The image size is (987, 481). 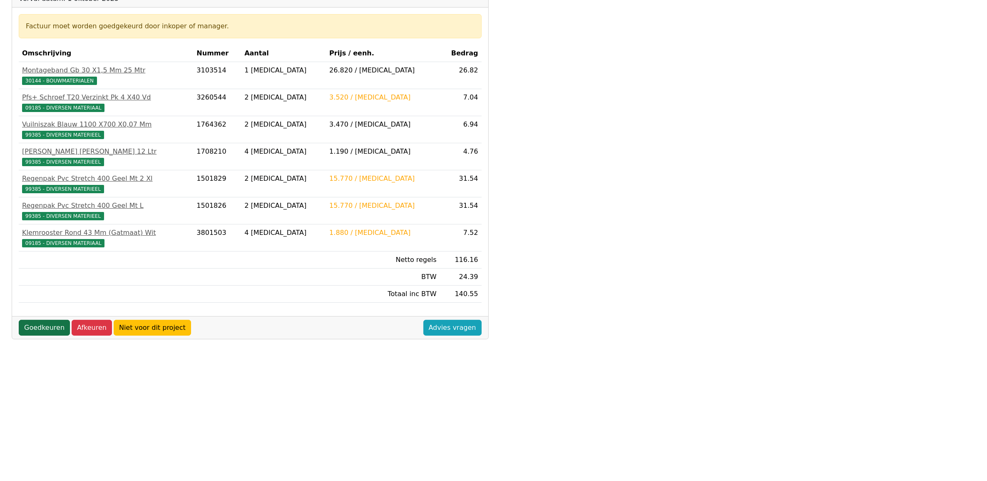 What do you see at coordinates (461, 102) in the screenshot?
I see `td: 7.04` at bounding box center [461, 102].